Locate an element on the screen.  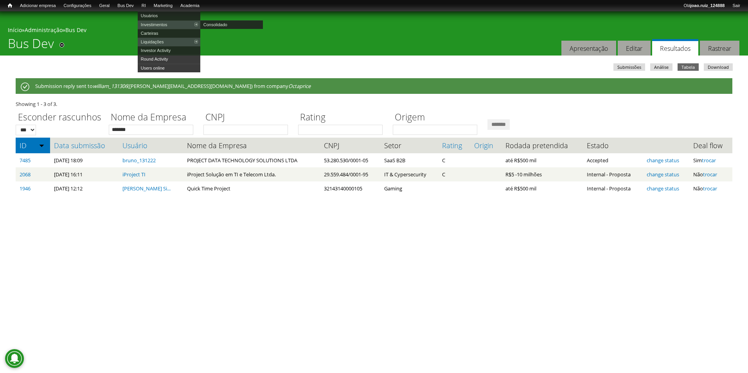
td: SaaS B2B is located at coordinates (409, 160).